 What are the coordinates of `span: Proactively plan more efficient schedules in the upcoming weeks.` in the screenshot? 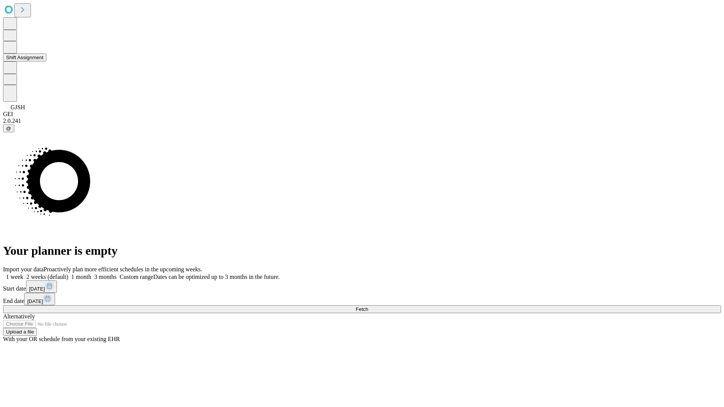 It's located at (123, 269).